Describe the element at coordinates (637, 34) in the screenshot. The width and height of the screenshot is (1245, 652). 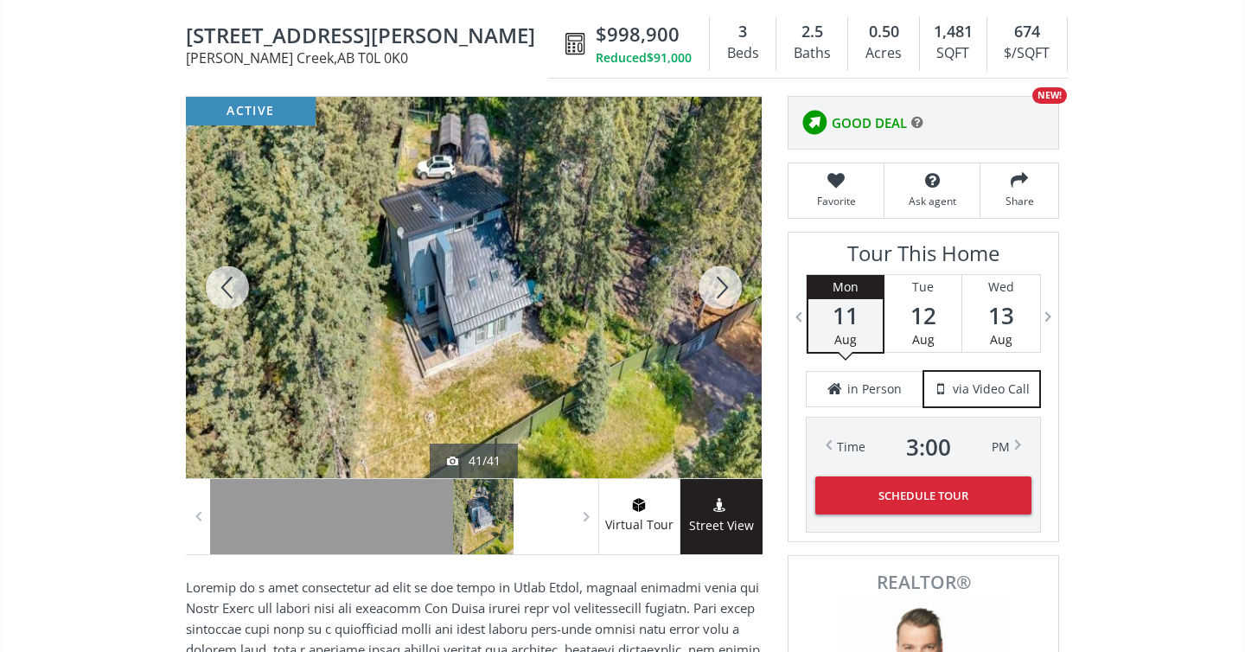
I see `span: $998,900` at that location.